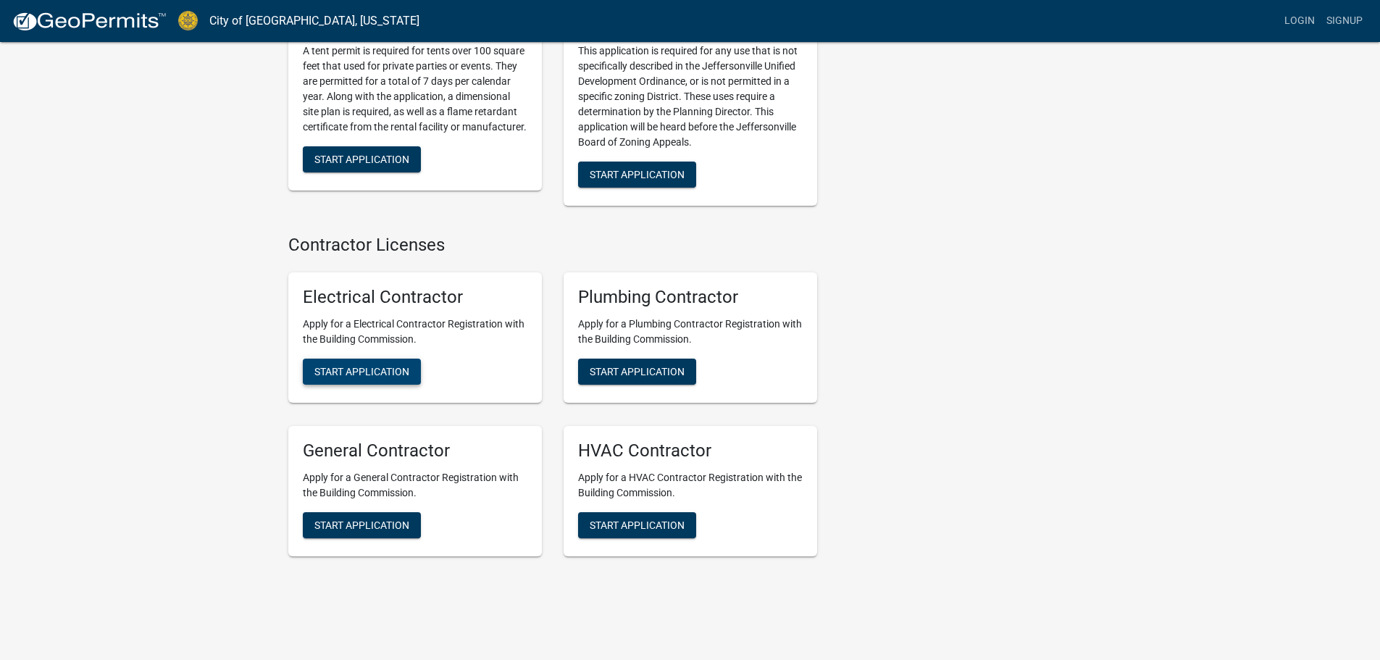  What do you see at coordinates (690, 451) in the screenshot?
I see `h5: HVAC Contractor` at bounding box center [690, 451].